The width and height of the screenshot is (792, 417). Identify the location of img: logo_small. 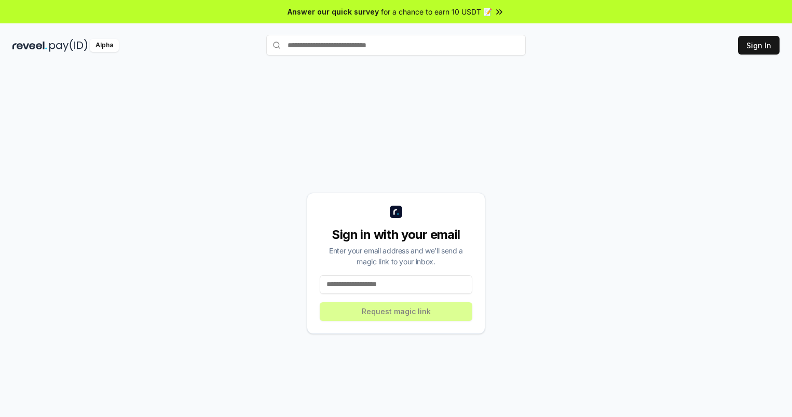
(396, 212).